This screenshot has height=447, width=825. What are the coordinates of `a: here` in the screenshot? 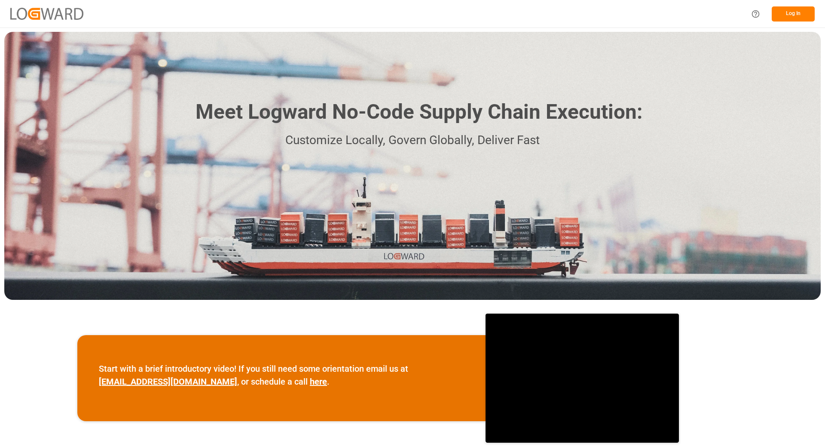 It's located at (319, 381).